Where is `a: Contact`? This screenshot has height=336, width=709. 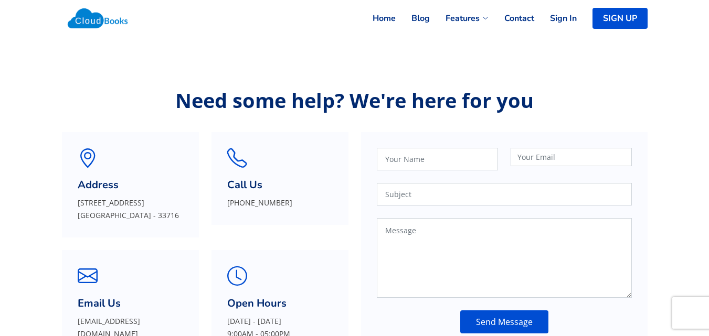 a: Contact is located at coordinates (511, 18).